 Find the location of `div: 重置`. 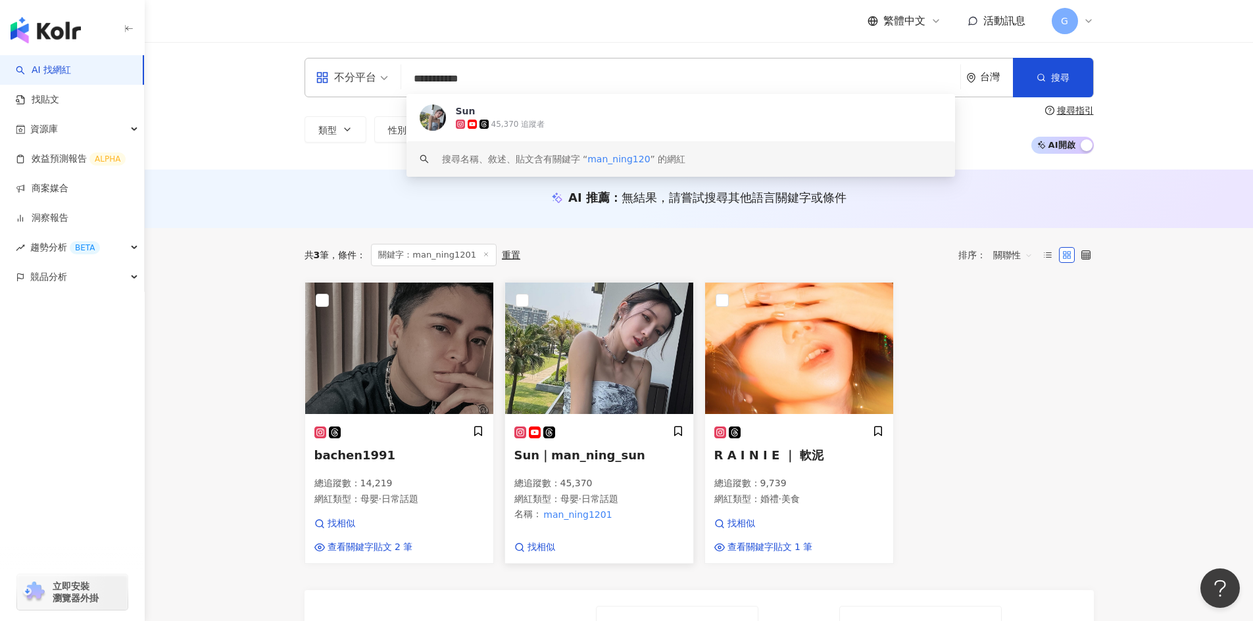

div: 重置 is located at coordinates (511, 255).